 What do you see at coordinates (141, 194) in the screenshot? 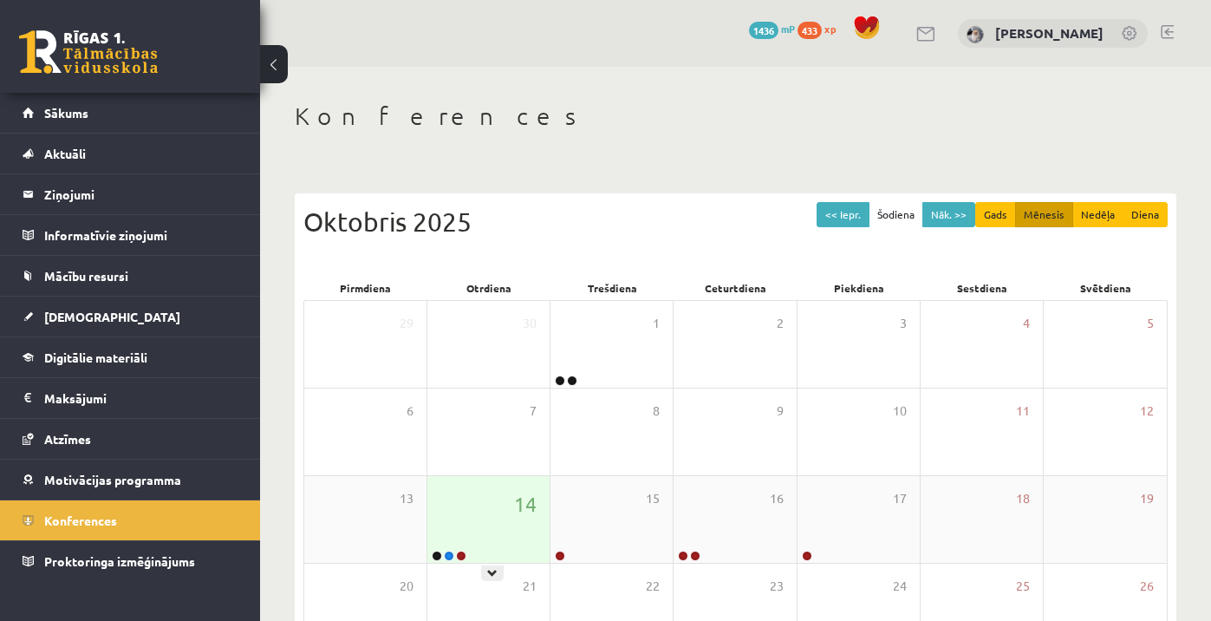
I see `legend: Ziņojumi` at bounding box center [141, 194].